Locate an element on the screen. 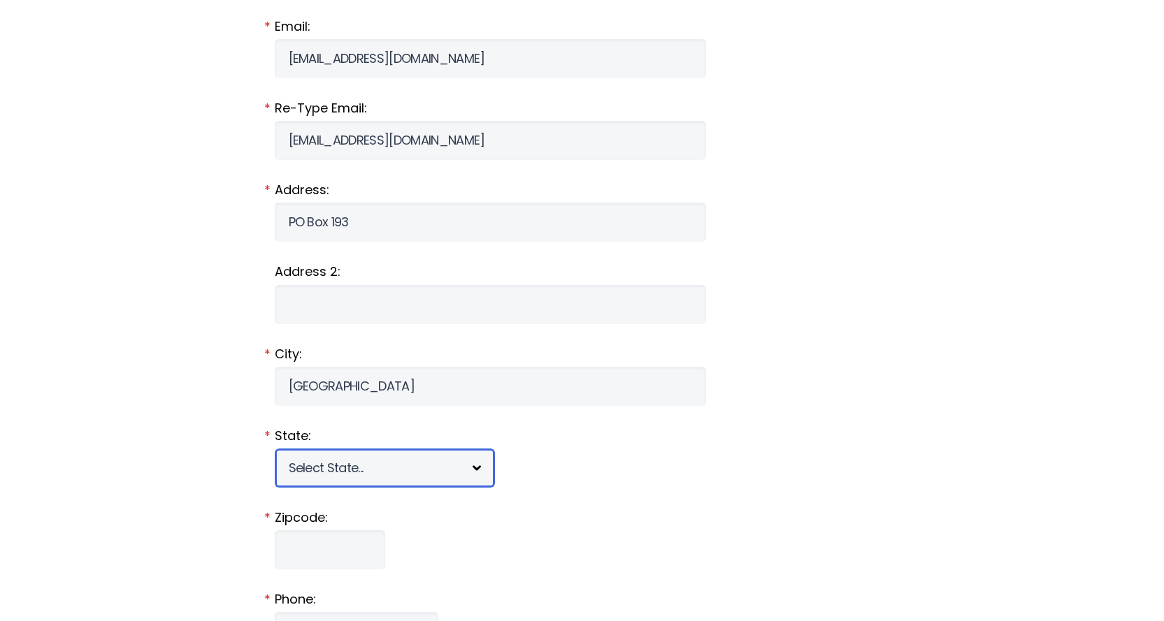  label: City: is located at coordinates (582, 354).